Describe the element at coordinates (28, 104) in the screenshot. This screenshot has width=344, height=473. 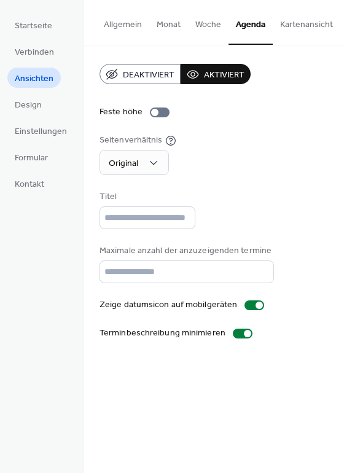
I see `a: Design` at that location.